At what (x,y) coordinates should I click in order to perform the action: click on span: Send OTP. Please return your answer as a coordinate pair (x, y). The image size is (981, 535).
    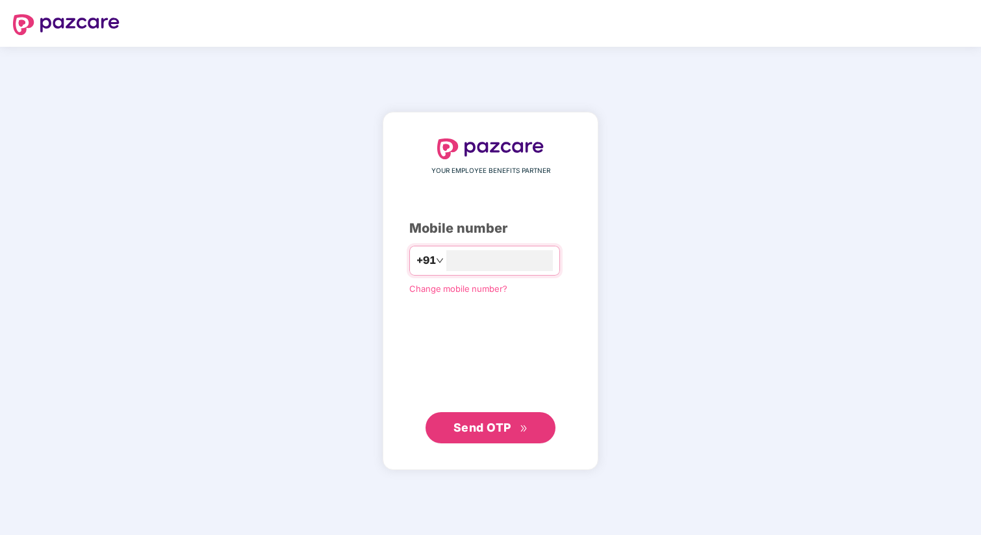
    Looking at the image, I should click on (482, 427).